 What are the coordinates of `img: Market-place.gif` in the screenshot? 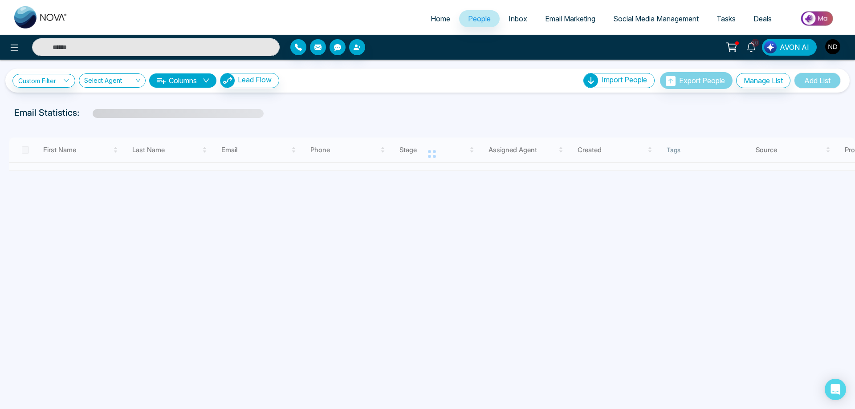 It's located at (817, 18).